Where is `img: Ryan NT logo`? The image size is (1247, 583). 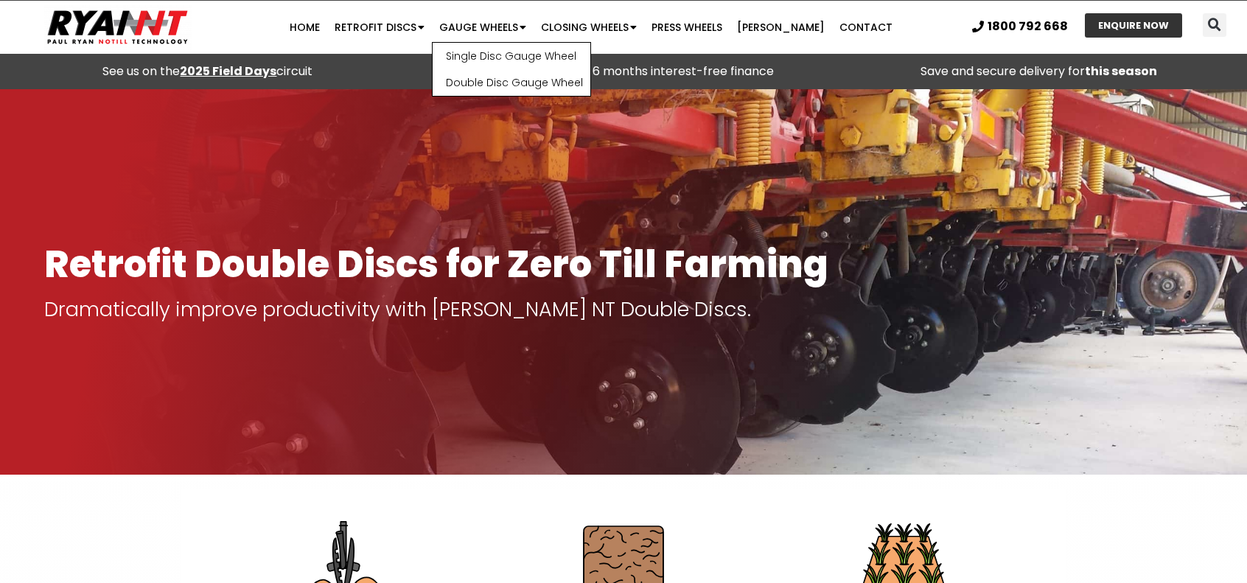 img: Ryan NT logo is located at coordinates (118, 27).